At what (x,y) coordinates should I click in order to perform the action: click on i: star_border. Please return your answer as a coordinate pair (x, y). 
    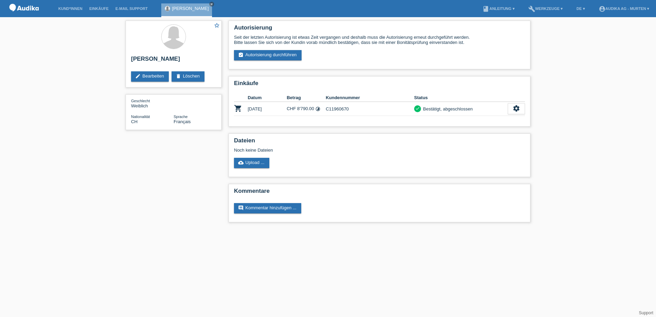
    Looking at the image, I should click on (217, 25).